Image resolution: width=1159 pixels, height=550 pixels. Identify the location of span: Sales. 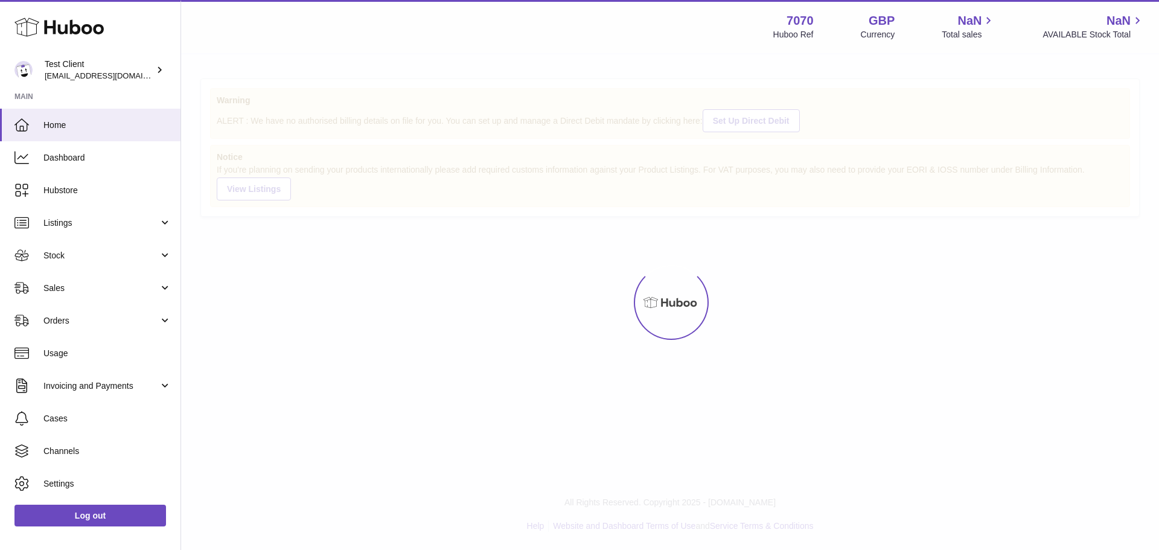
(101, 288).